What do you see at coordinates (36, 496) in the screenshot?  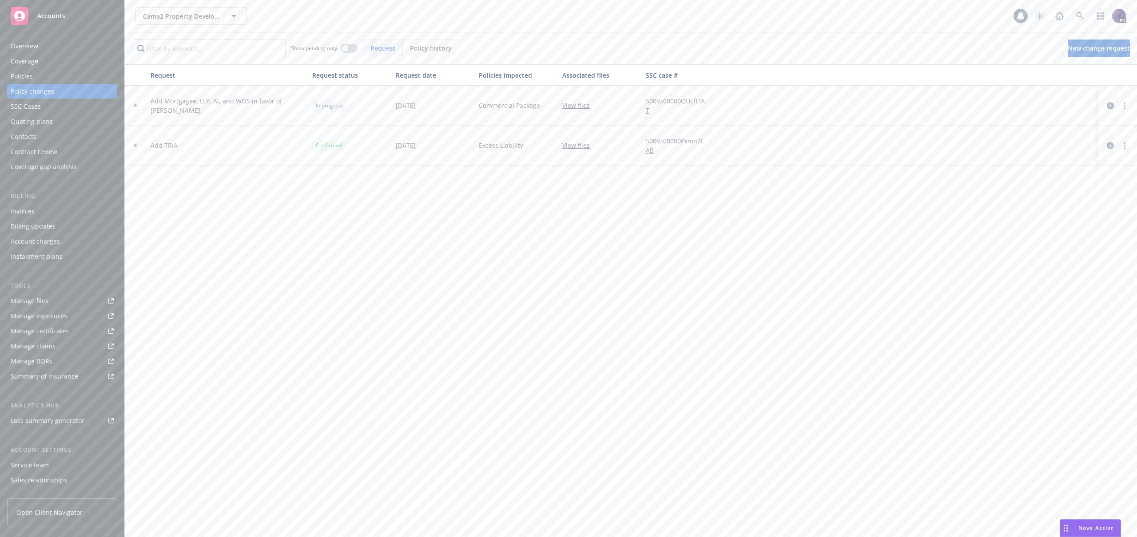 I see `div: Related accounts` at bounding box center [36, 496].